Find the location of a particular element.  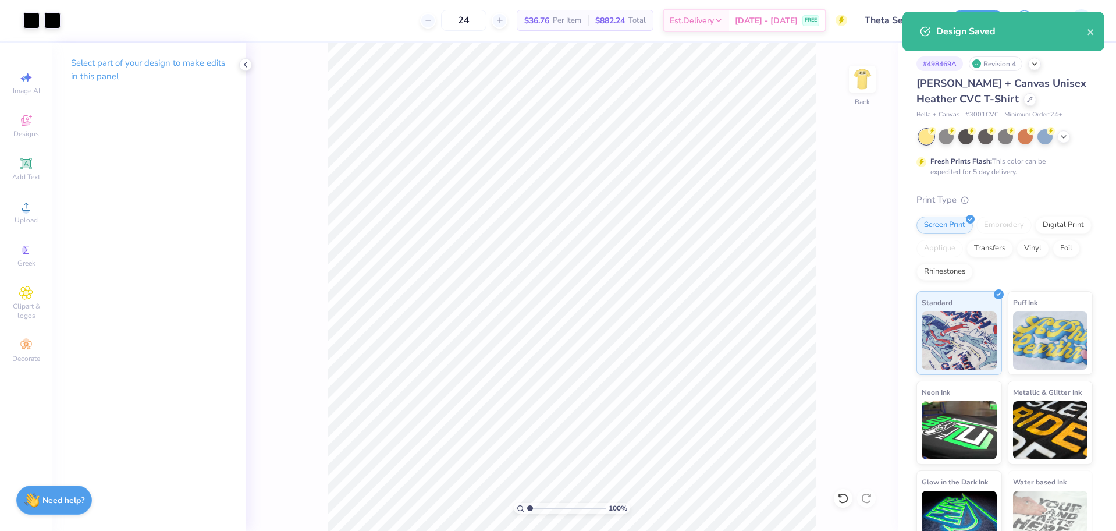

div: Screen Print is located at coordinates (944, 225).